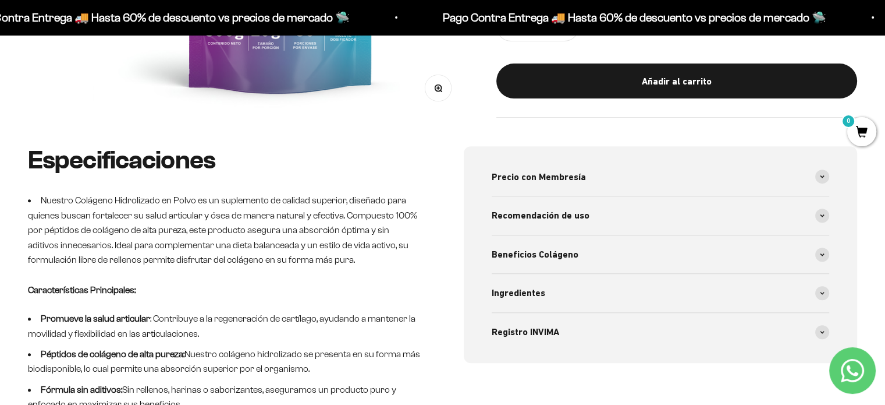  Describe the element at coordinates (127, 161) in the screenshot. I see `div: Comparativa con otros productos similares` at that location.